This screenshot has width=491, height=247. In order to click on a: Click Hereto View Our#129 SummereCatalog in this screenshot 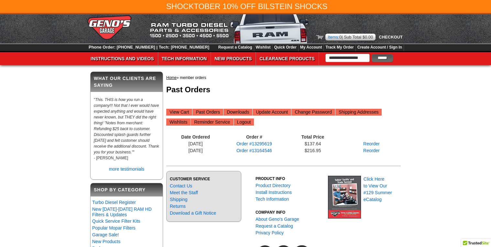, I will do `click(377, 189)`.